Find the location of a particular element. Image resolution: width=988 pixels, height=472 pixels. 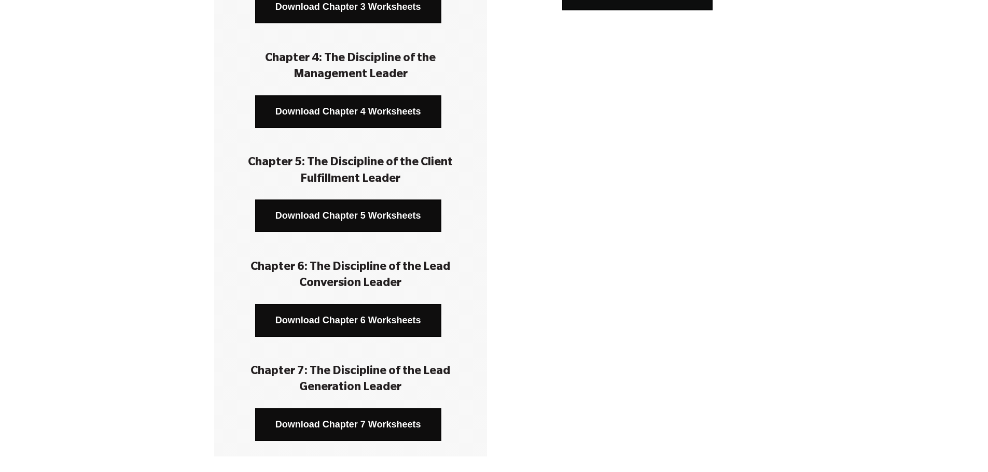

a: Download Chapter 7 Worksheets is located at coordinates (348, 425).